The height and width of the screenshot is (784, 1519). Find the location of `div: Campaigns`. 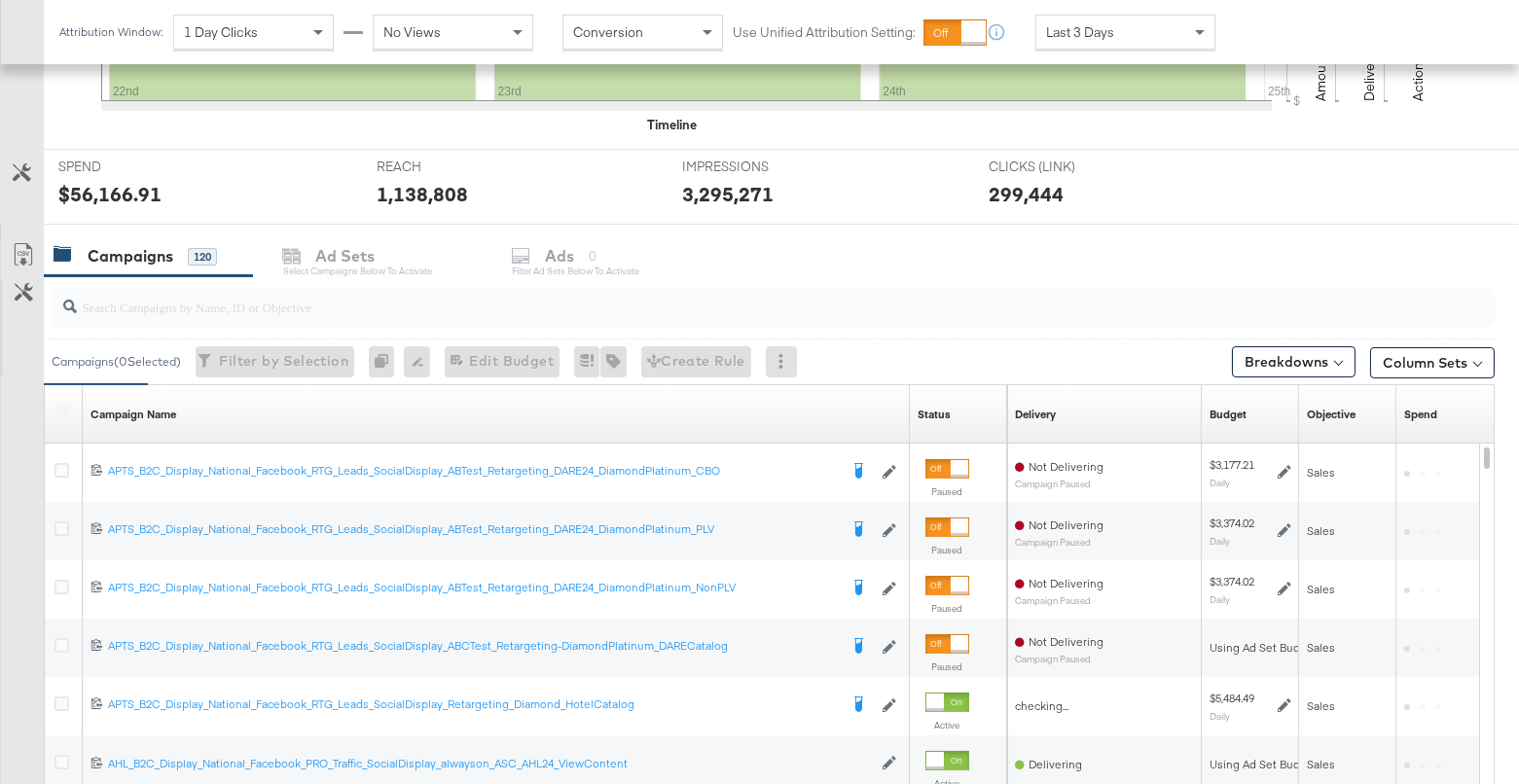

div: Campaigns is located at coordinates (131, 256).